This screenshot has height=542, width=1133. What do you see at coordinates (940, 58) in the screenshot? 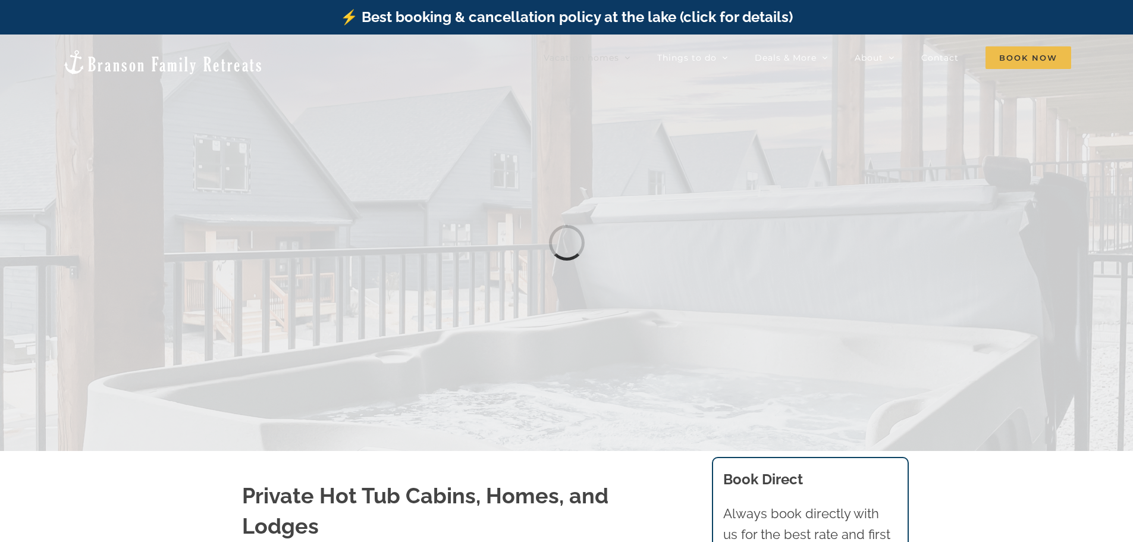
I see `span: Contact` at bounding box center [940, 58].